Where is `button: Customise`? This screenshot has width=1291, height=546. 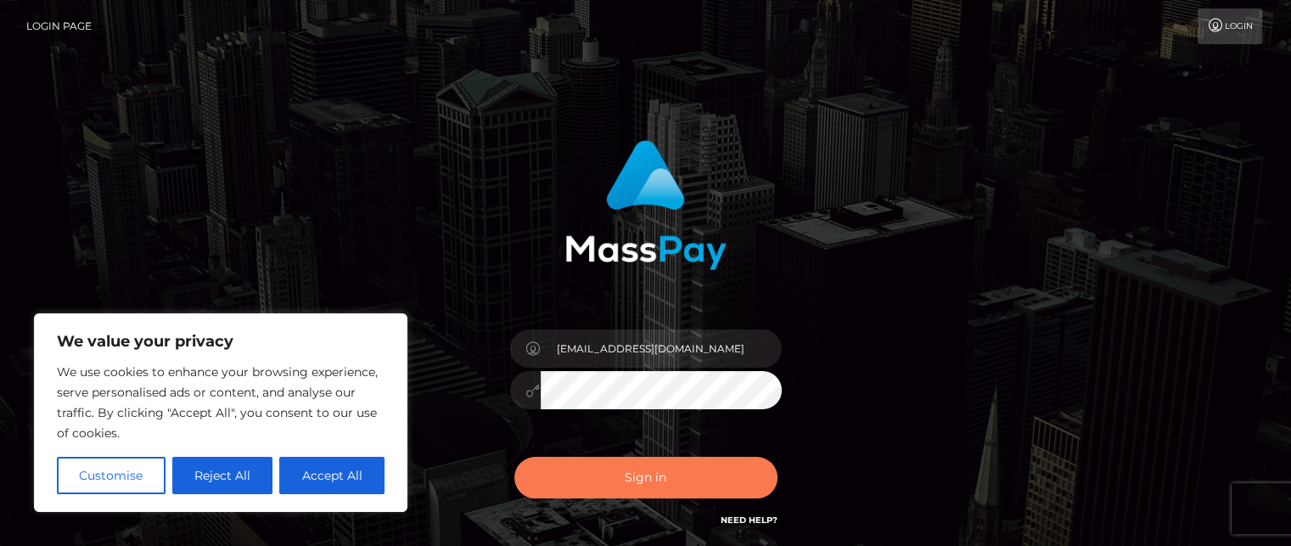
button: Customise is located at coordinates (111, 475).